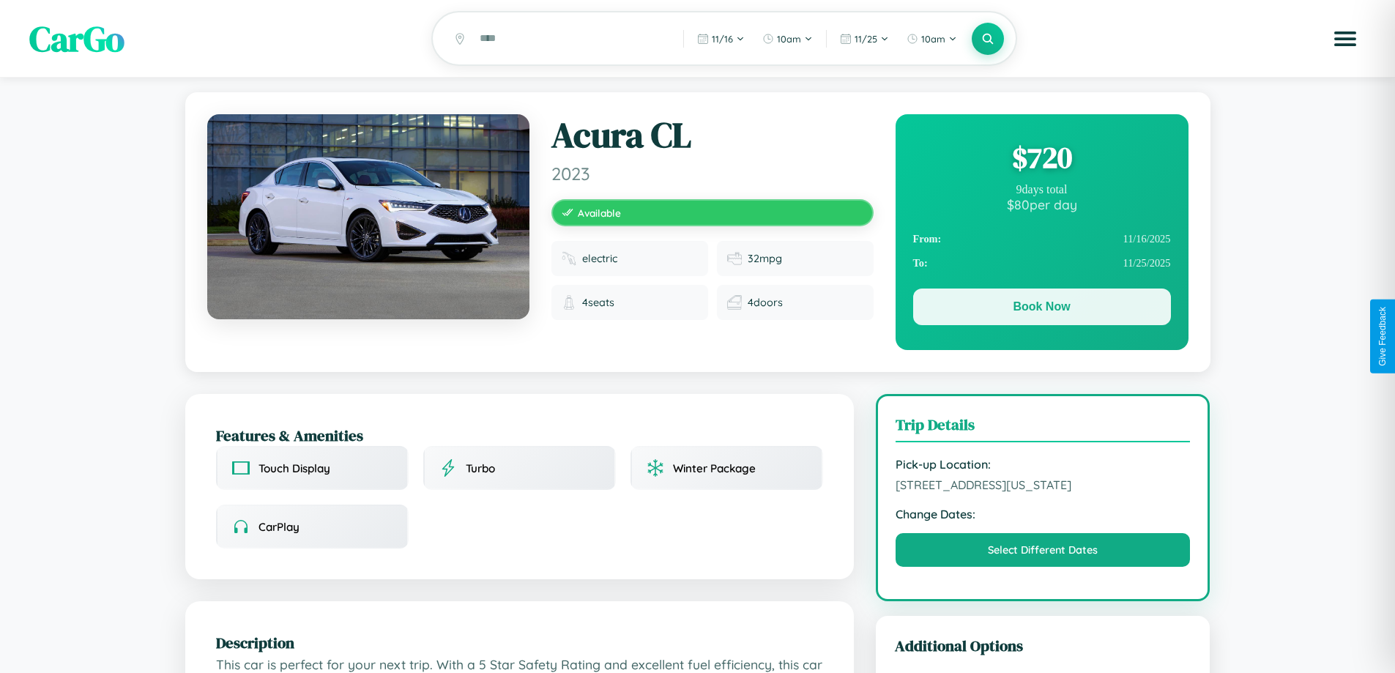 This screenshot has height=673, width=1395. I want to click on strong: From:, so click(927, 239).